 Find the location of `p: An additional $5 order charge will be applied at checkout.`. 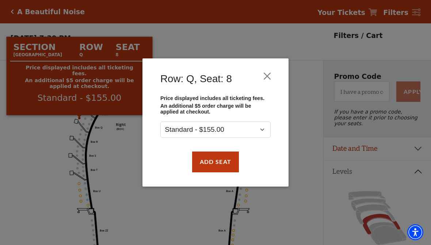

p: An additional $5 order charge will be applied at checkout. is located at coordinates (215, 109).